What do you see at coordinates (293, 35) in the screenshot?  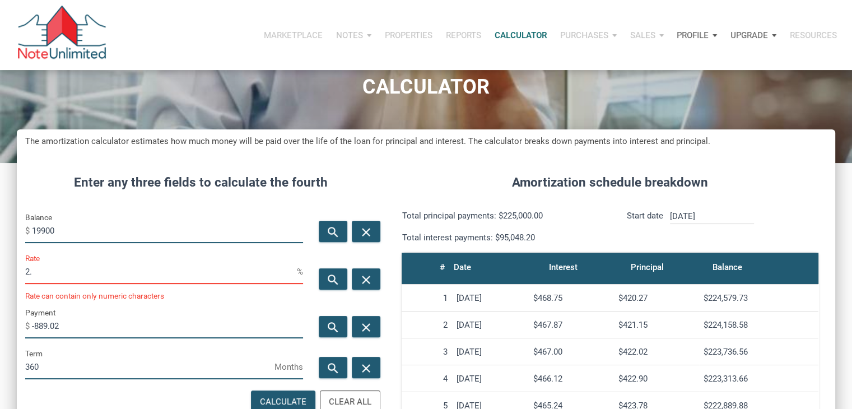 I see `button: Marketplace` at bounding box center [293, 35].